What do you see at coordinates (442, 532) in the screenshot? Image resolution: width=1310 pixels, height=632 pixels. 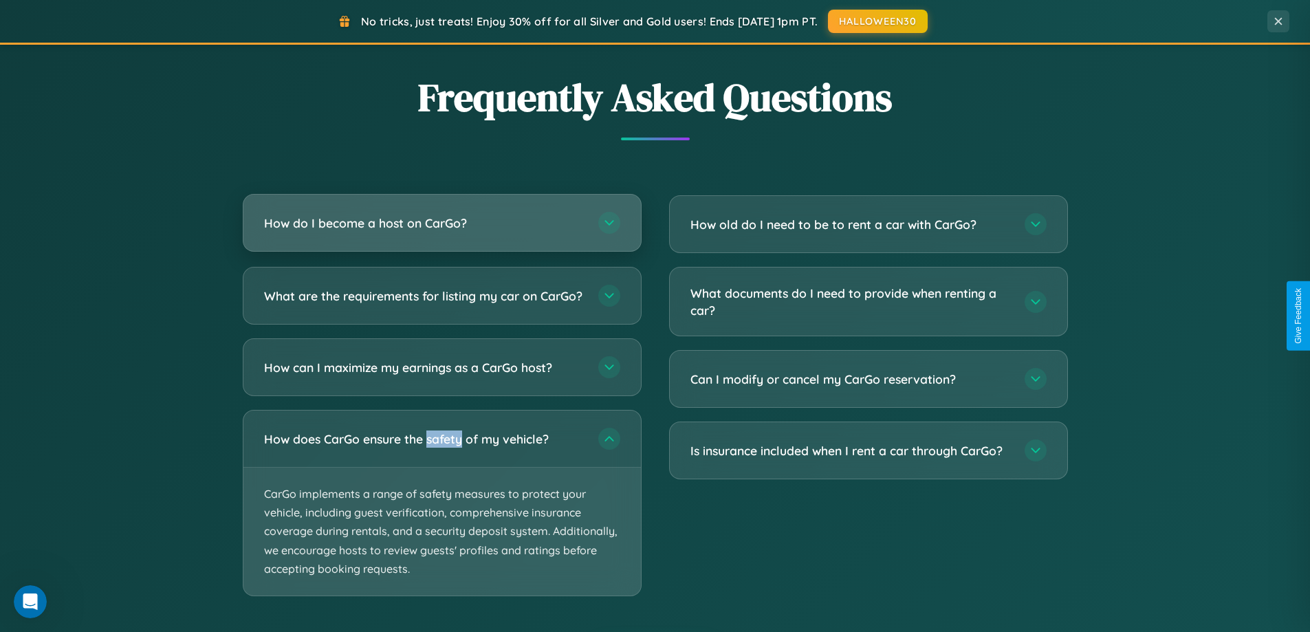 I see `p: CarGo implements a range of safety measures to protect your vehicle, including guest verification...` at bounding box center [442, 532].